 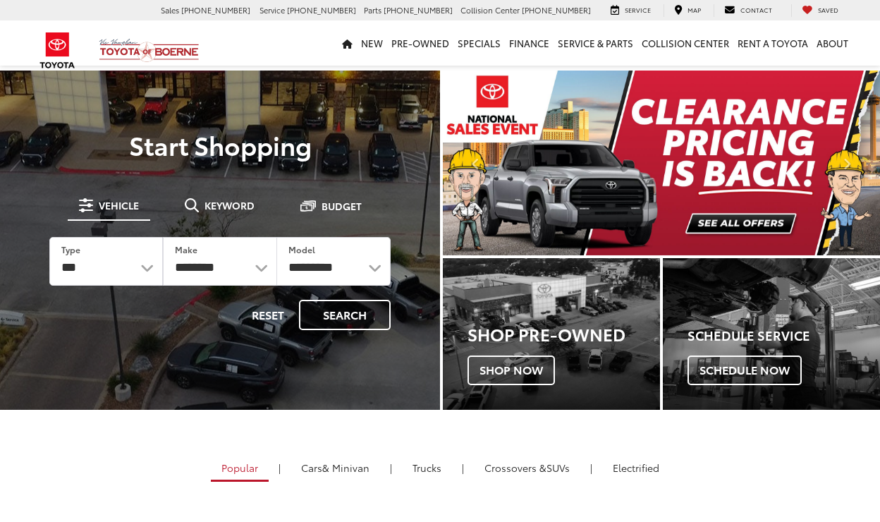 I want to click on a: Home, so click(x=347, y=43).